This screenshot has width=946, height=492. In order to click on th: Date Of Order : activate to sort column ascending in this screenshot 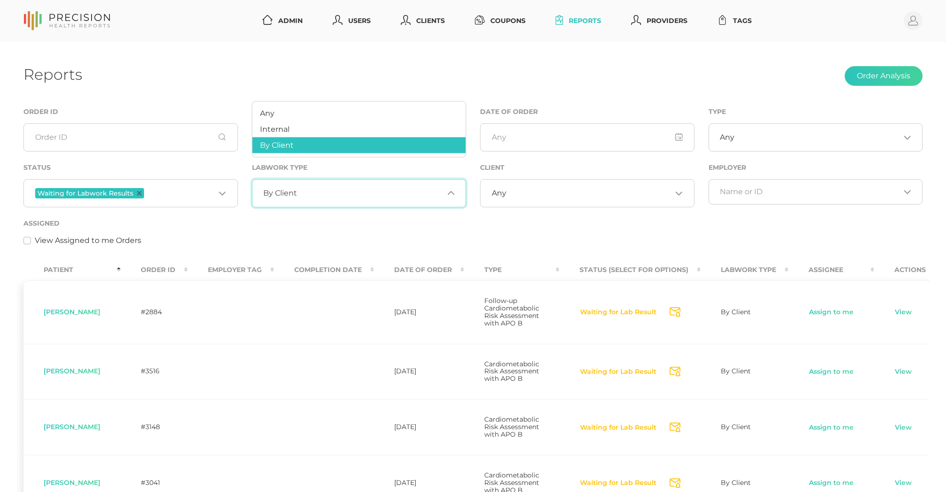, I will do `click(419, 270)`.